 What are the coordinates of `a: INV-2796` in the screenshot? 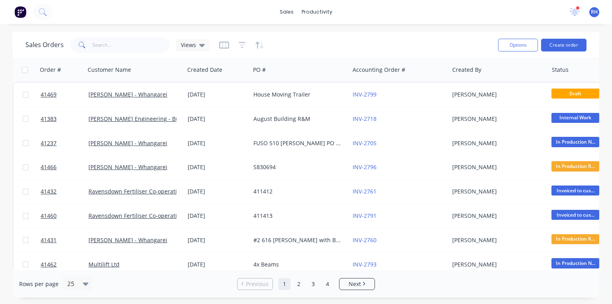 It's located at (365, 167).